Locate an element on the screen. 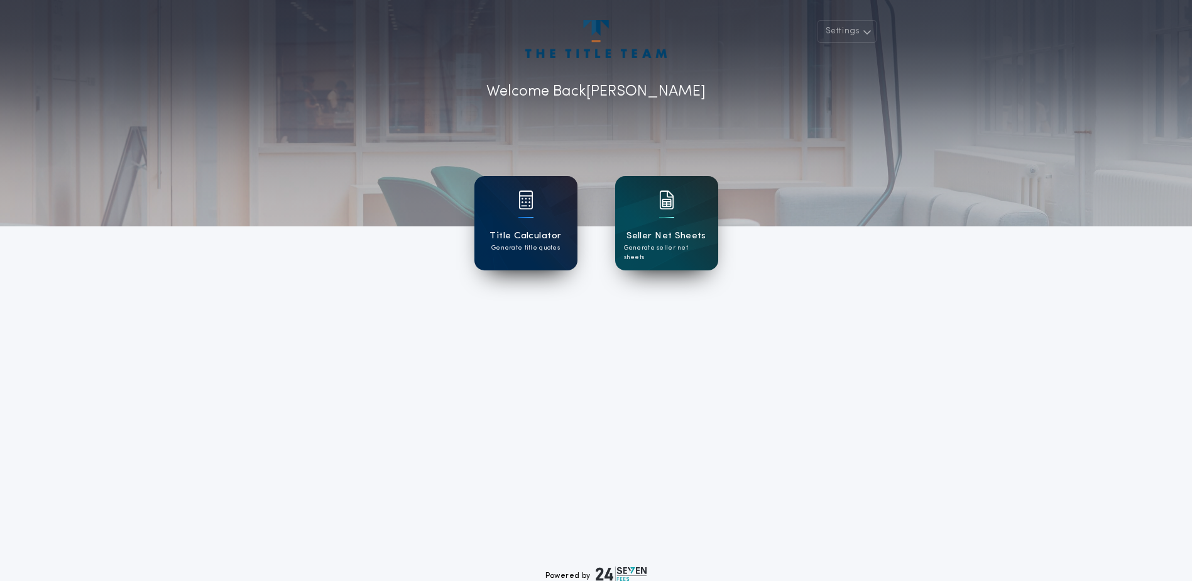 The height and width of the screenshot is (581, 1192). button: Settings is located at coordinates (847, 31).